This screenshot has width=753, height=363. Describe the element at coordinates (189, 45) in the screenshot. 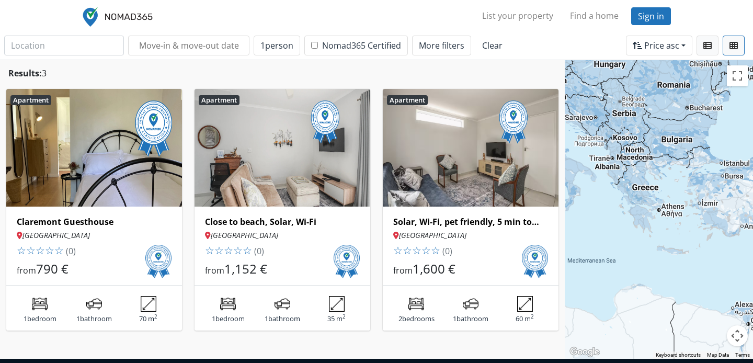

I see `input: Move-in & move-out date` at that location.